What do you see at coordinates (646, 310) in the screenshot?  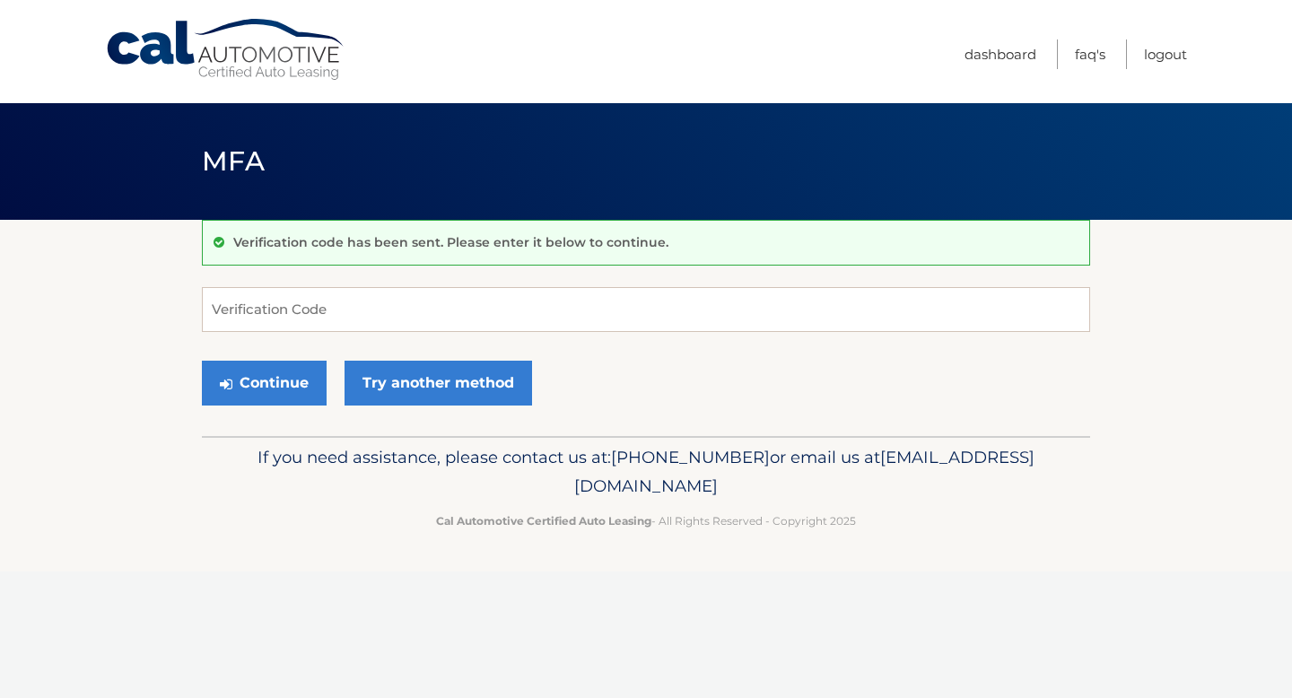 I see `input: Verification Code` at bounding box center [646, 310].